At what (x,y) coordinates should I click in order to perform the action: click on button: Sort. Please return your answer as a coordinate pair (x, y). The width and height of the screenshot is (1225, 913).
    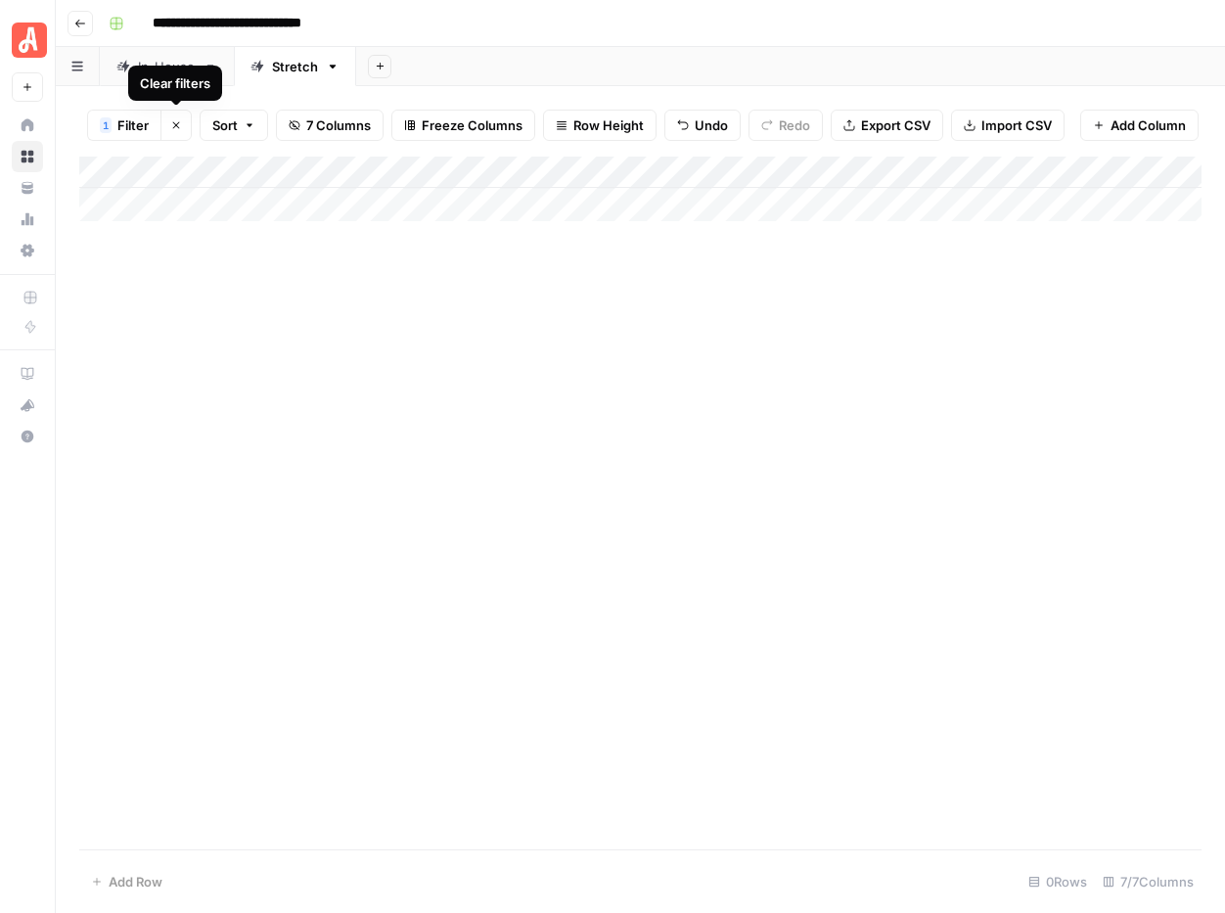
    Looking at the image, I should click on (234, 125).